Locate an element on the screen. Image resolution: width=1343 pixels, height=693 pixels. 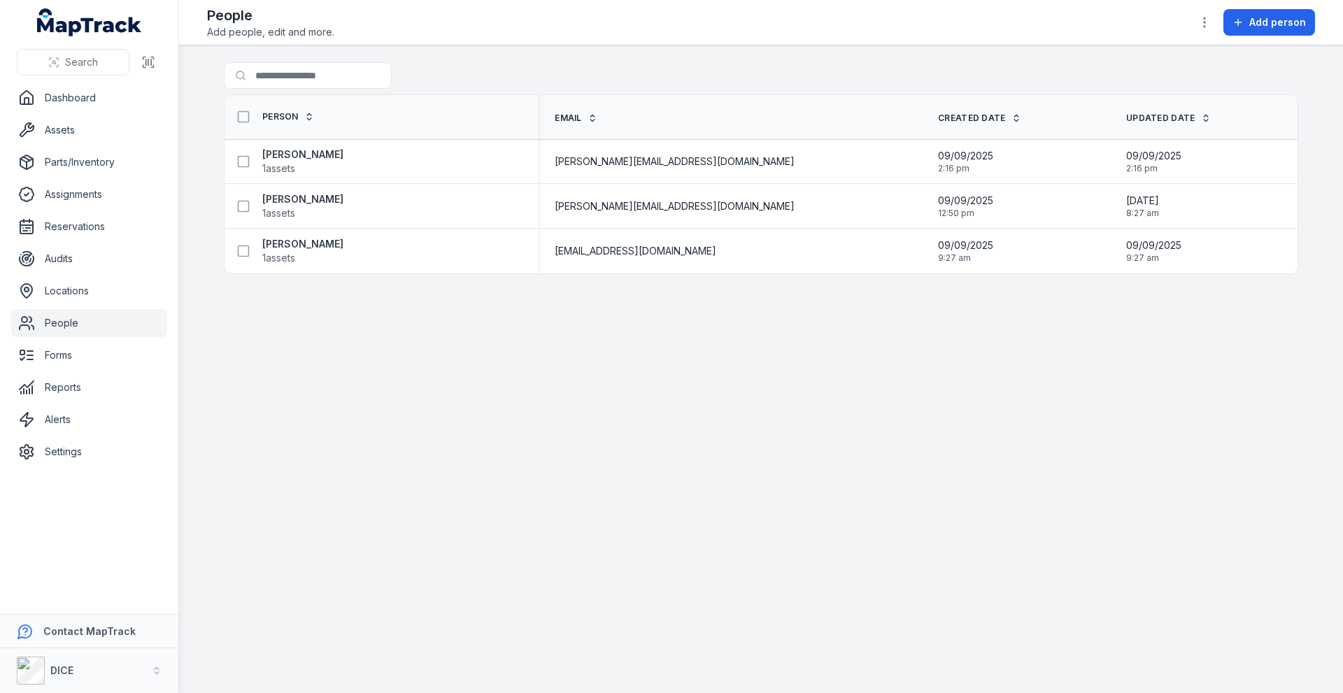
strong: Contact MapTrack is located at coordinates (90, 631).